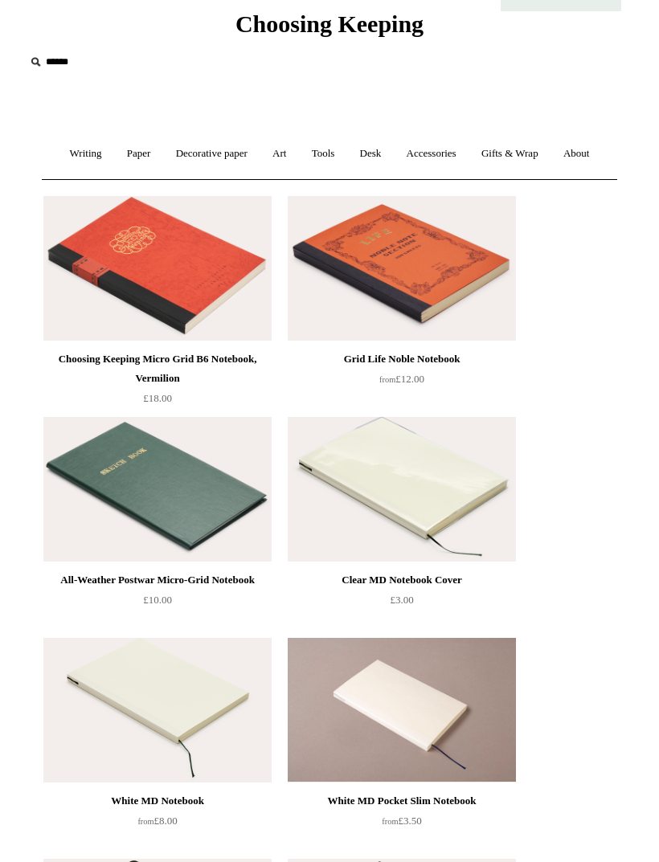  I want to click on div: Clear MD Notebook Cover, so click(402, 581).